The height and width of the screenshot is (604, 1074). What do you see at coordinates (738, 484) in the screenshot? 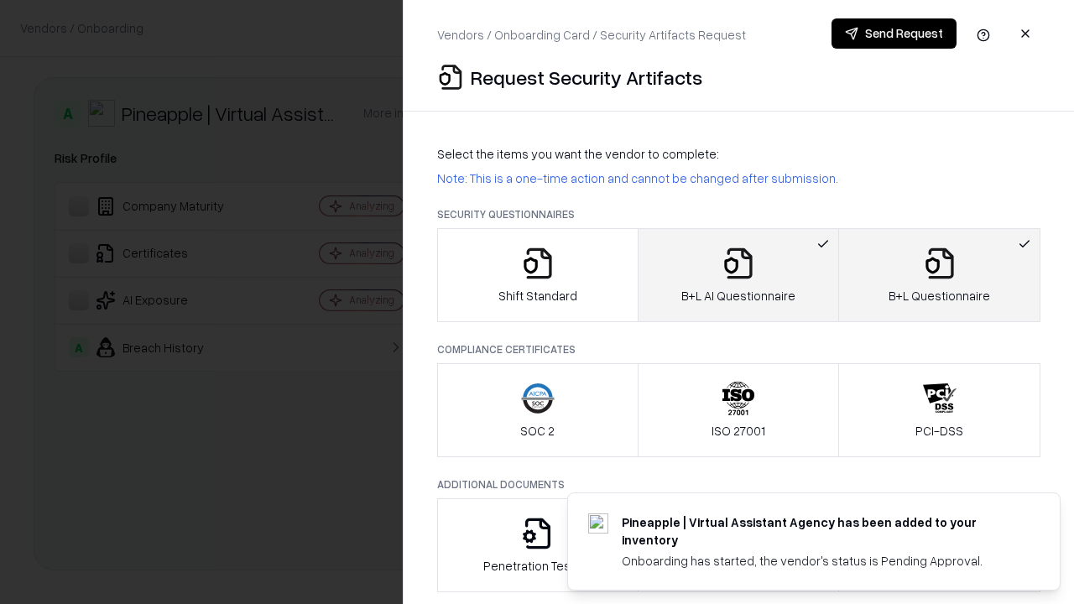
I see `p: Additional Documents` at bounding box center [738, 484].